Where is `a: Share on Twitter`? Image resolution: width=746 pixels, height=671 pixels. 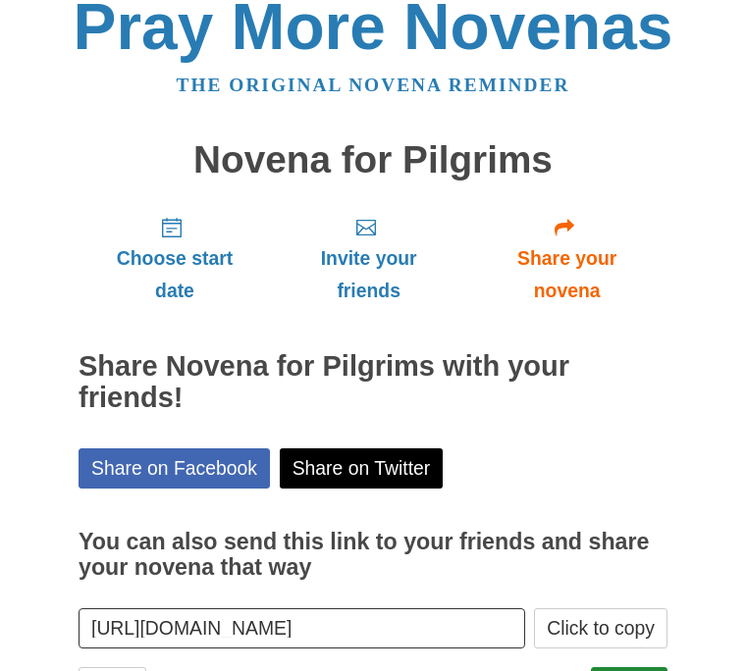
a: Share on Twitter is located at coordinates (361, 468).